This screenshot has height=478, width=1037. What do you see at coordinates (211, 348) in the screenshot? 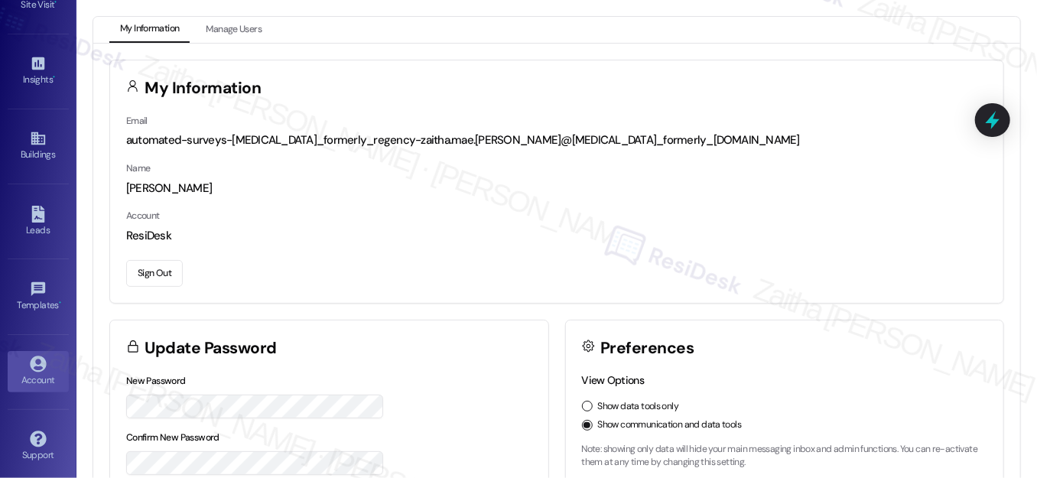
I see `h3: Update Password` at bounding box center [211, 348].